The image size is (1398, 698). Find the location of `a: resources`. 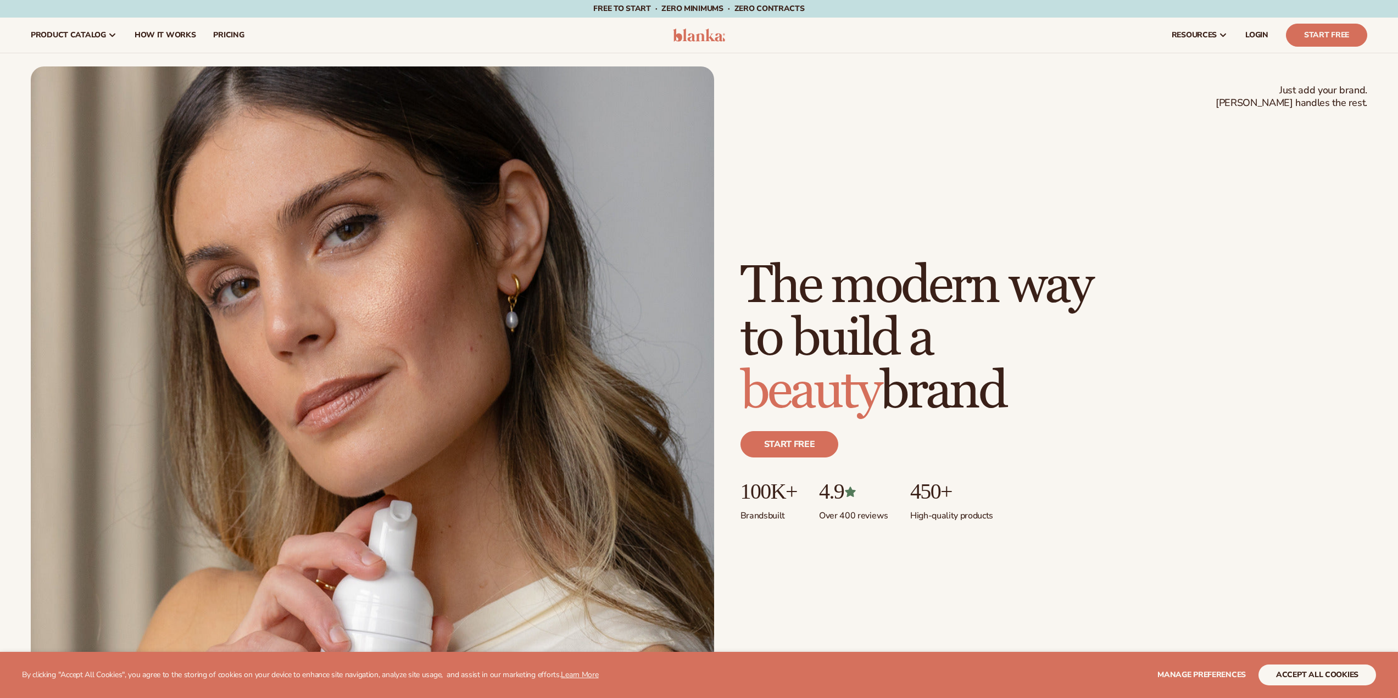

a: resources is located at coordinates (1200, 35).